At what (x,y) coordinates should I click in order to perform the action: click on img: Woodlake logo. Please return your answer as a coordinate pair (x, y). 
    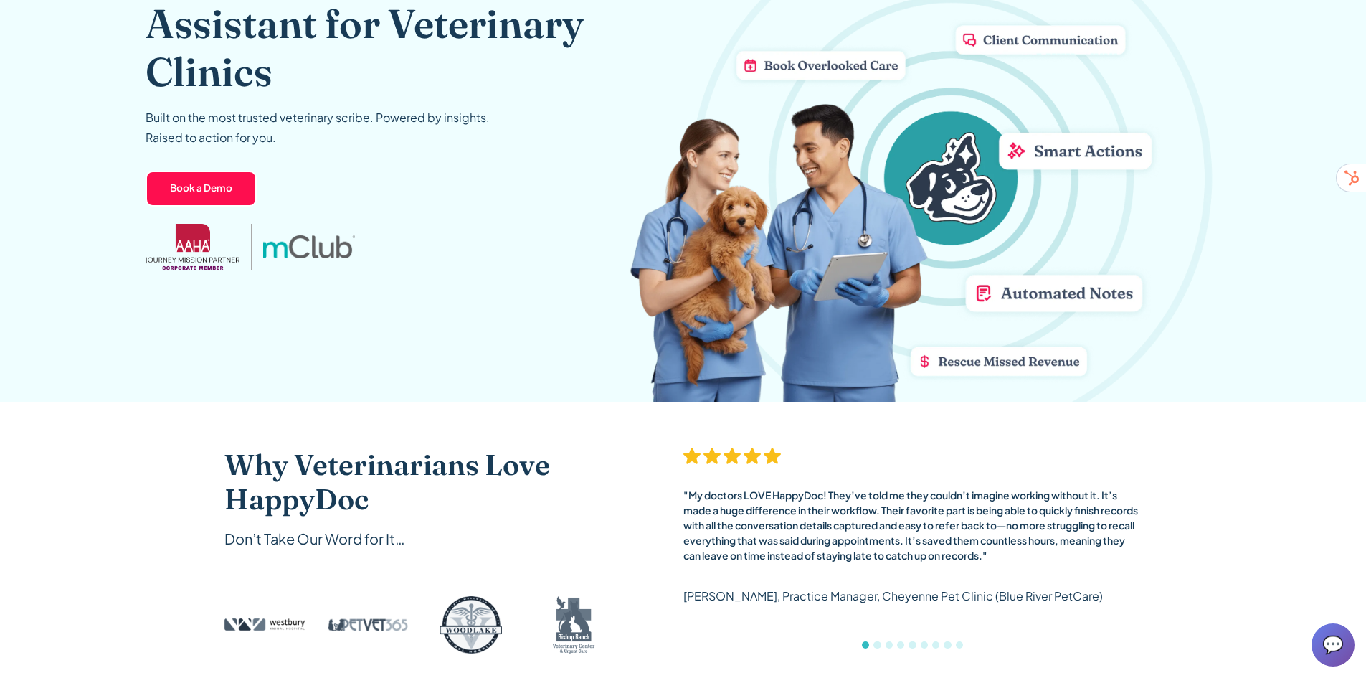
    Looking at the image, I should click on (471, 625).